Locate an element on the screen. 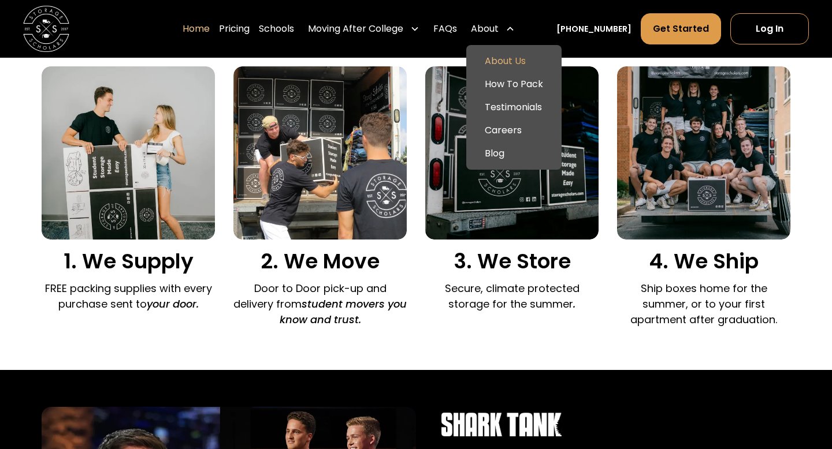 The image size is (832, 449). img: We store your boxes. is located at coordinates (512, 153).